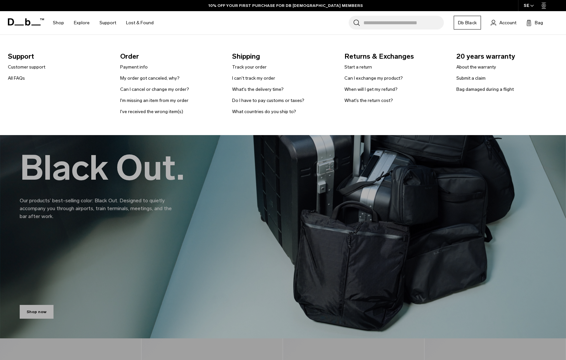 The width and height of the screenshot is (566, 360). Describe the element at coordinates (507, 56) in the screenshot. I see `span: 20 years warranty` at that location.